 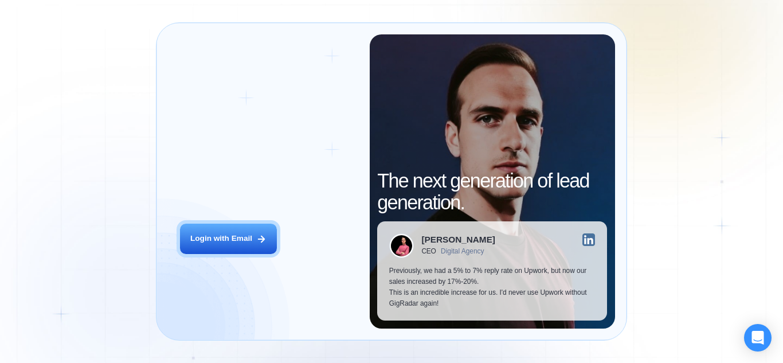 What do you see at coordinates (492, 287) in the screenshot?
I see `p: Previously, we had a 5% to 7% reply rate on Upwork, but now our sales increased by 17%-20%. This ...` at bounding box center [492, 287].